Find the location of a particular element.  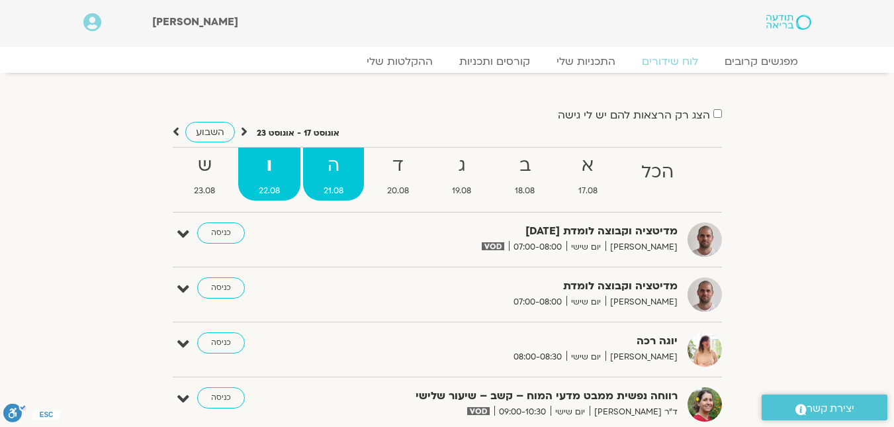

strong: ב is located at coordinates (525, 165).